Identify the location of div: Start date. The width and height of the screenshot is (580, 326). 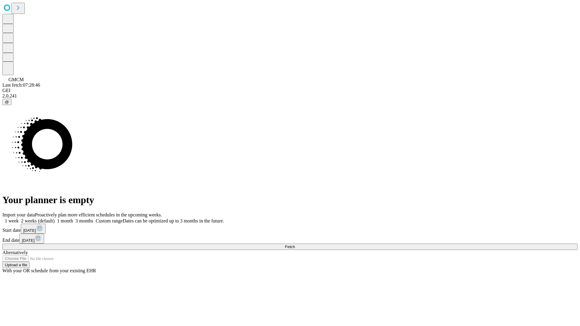
(290, 229).